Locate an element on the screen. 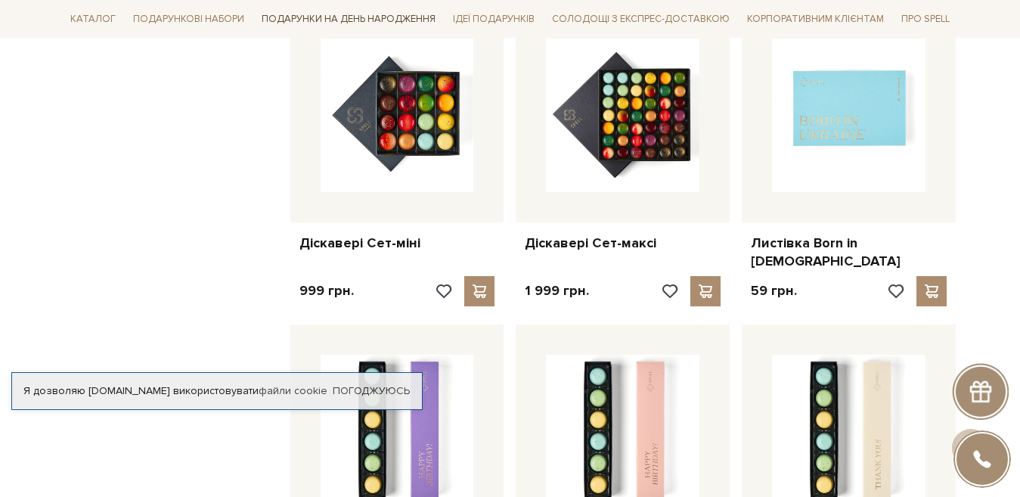 Image resolution: width=1020 pixels, height=497 pixels. a: Солодощі з експрес-доставкою is located at coordinates (640, 19).